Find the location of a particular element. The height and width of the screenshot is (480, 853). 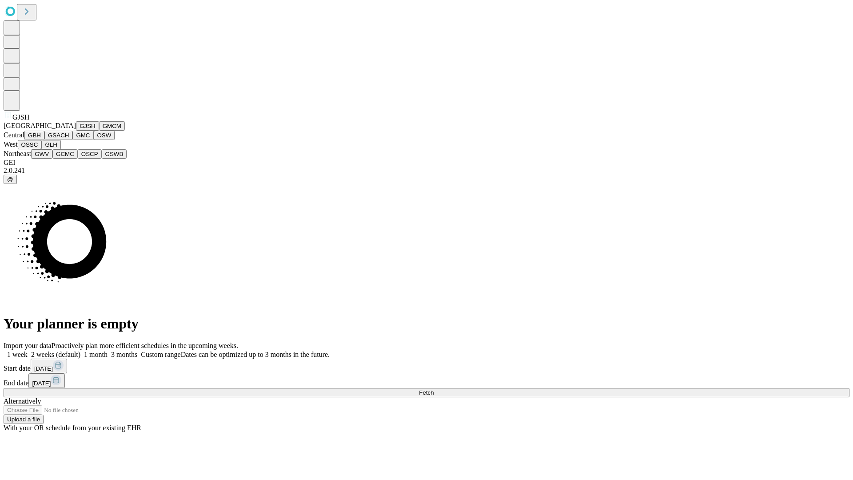

button: GLH is located at coordinates (51, 144).